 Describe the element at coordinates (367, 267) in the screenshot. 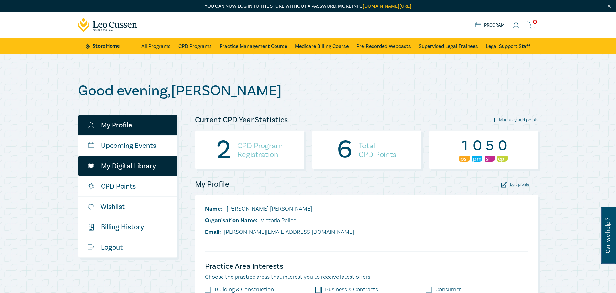

I see `h4: Practice Area Interests` at that location.